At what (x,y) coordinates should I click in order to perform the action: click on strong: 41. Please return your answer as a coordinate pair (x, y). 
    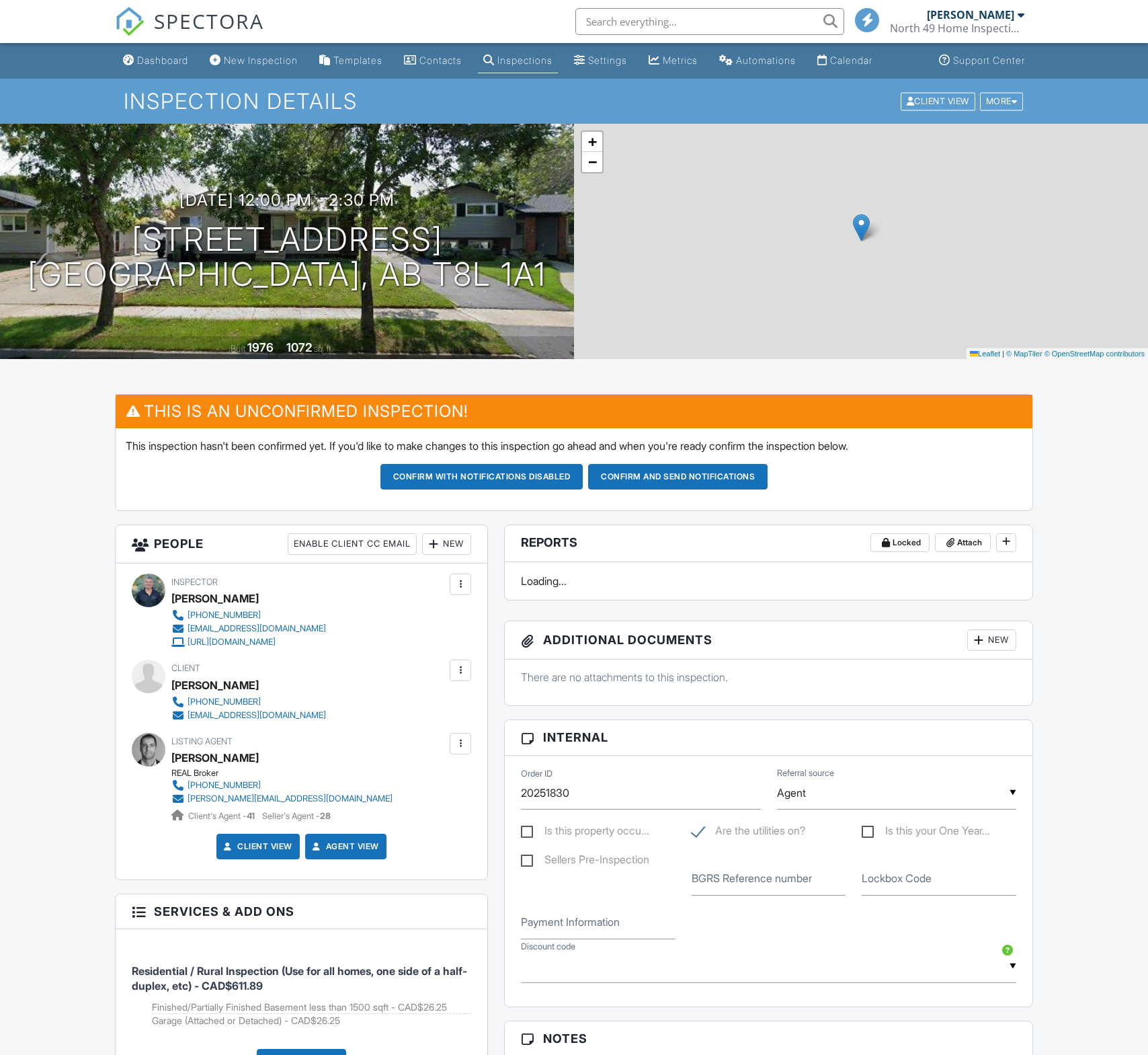
    Looking at the image, I should click on (250, 816).